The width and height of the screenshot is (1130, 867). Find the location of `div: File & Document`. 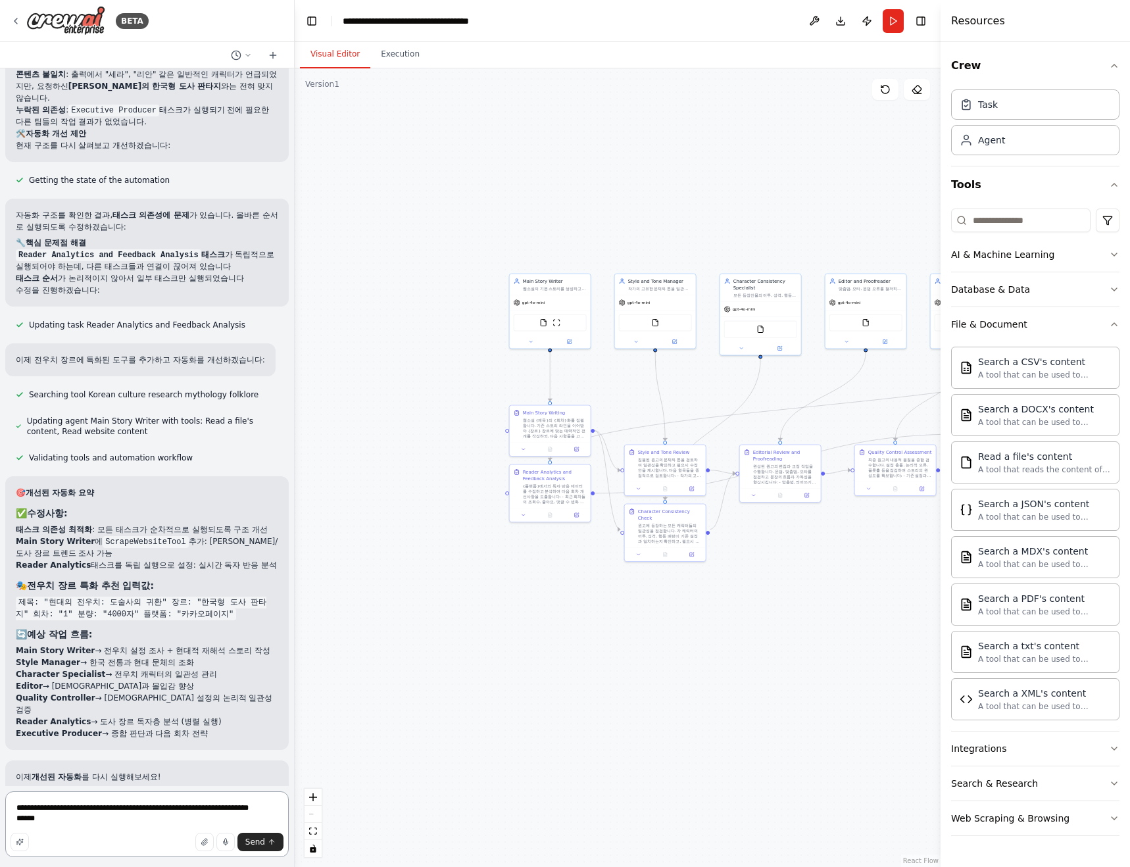

div: File & Document is located at coordinates (989, 324).